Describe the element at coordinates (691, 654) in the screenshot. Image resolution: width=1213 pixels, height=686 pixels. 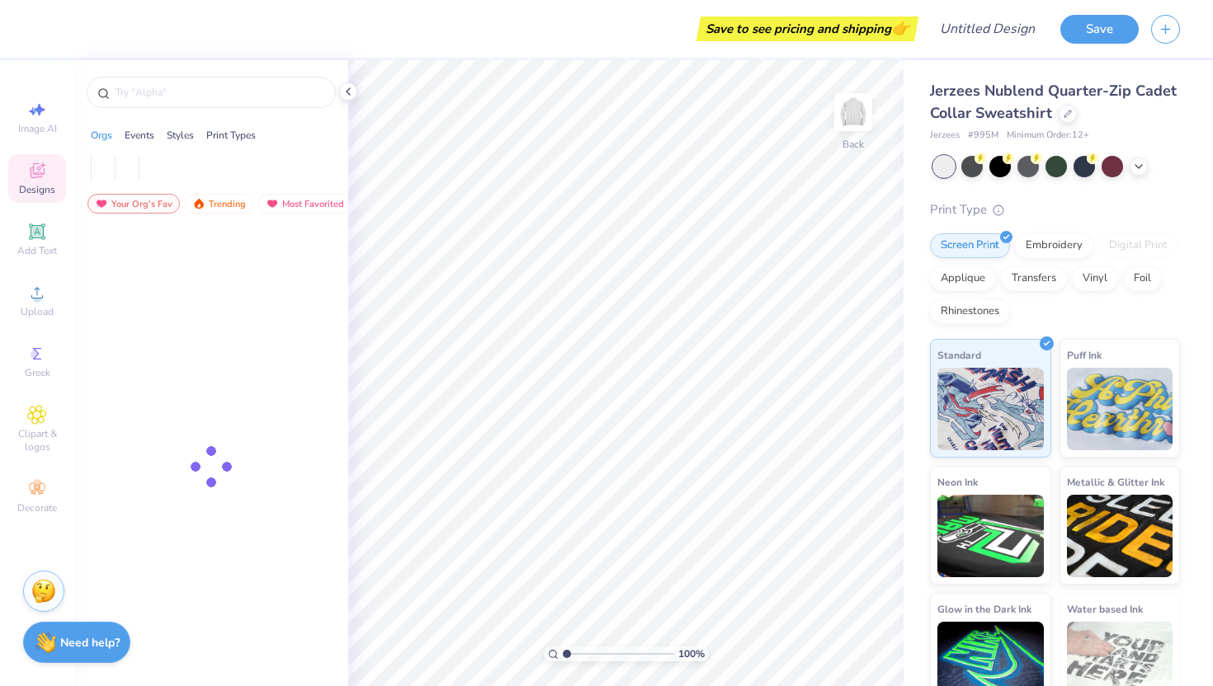
I see `span: 100 %` at that location.